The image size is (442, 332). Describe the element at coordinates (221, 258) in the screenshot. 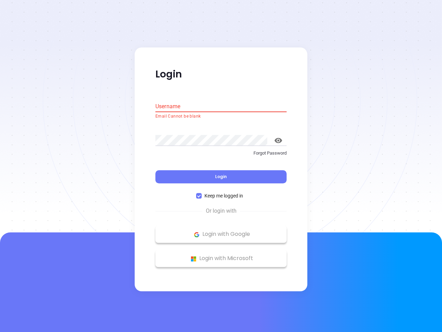

I see `p: Login with Microsoft` at that location.